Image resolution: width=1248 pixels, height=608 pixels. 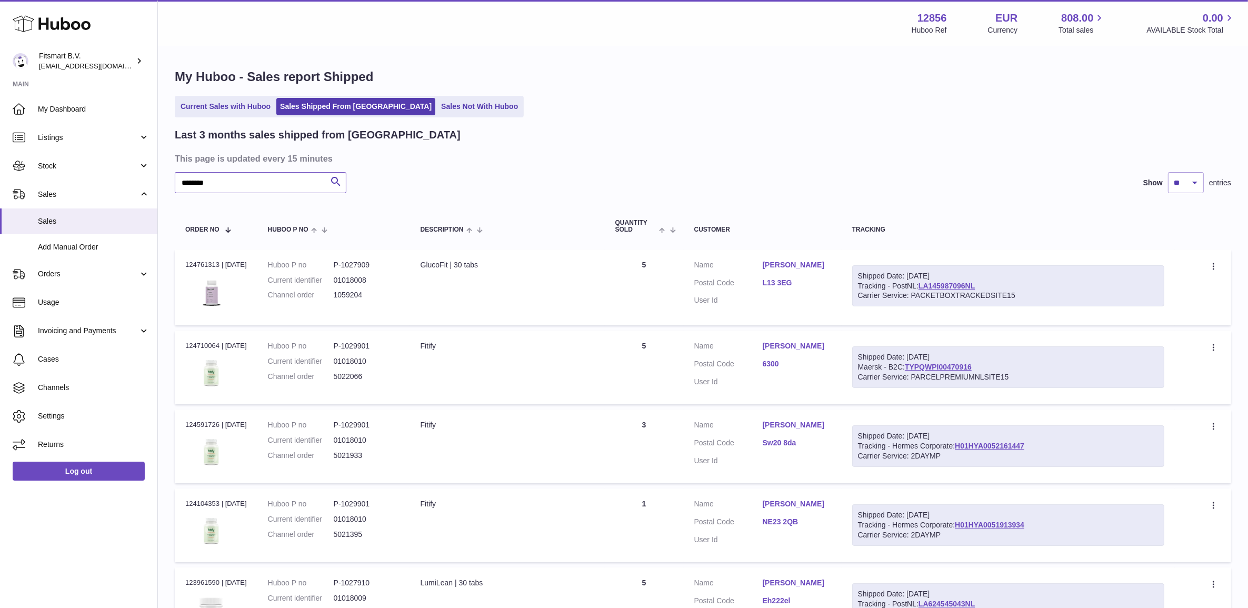 I want to click on div: Maersk - B2C:, so click(x=1008, y=367).